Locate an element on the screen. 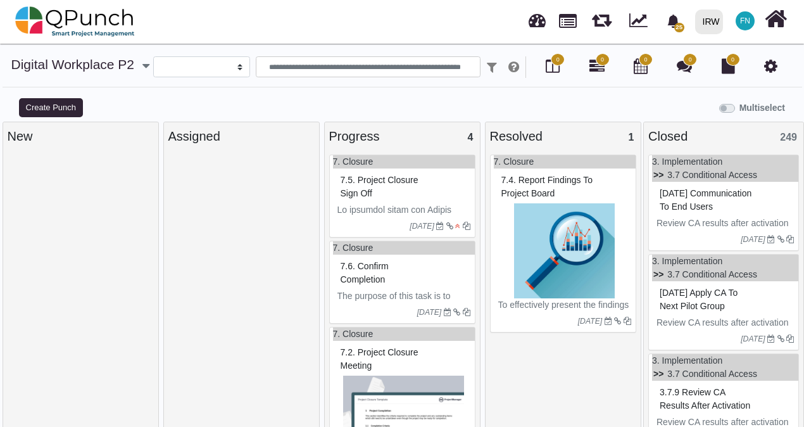 Image resolution: width=804 pixels, height=427 pixels. a: FN is located at coordinates (745, 21).